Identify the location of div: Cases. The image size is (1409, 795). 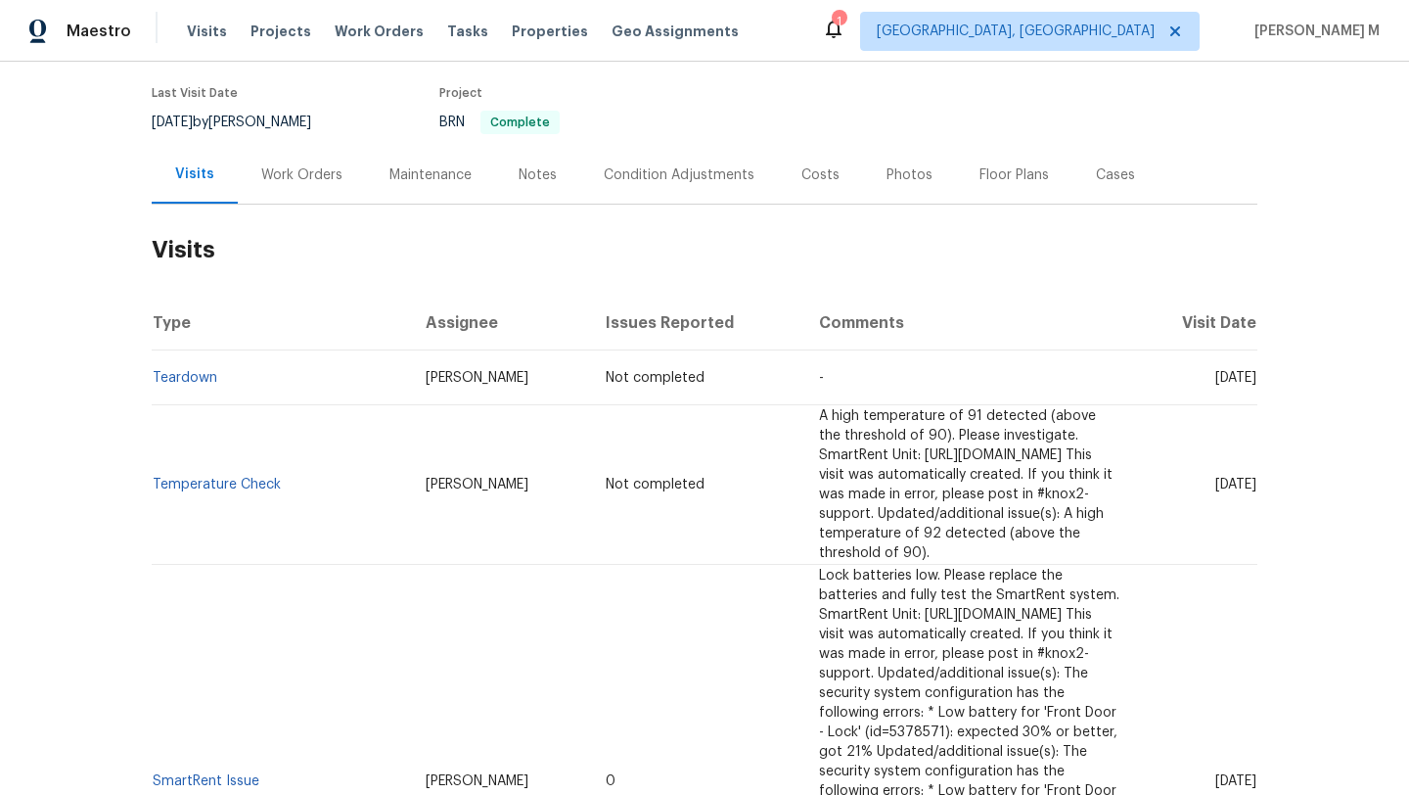
(1116, 175).